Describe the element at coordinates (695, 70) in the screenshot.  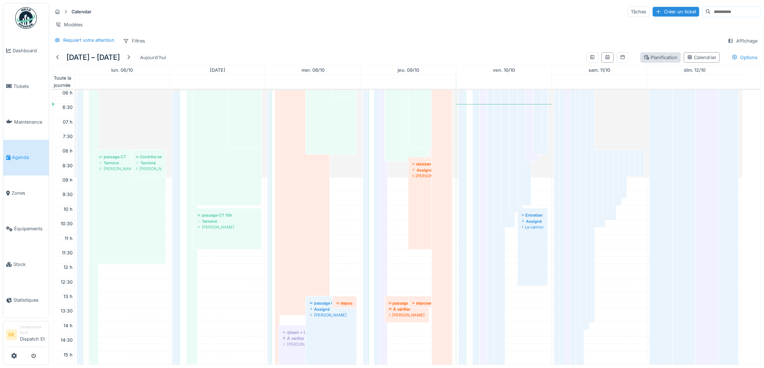
I see `a: 12 octobre 2025` at that location.